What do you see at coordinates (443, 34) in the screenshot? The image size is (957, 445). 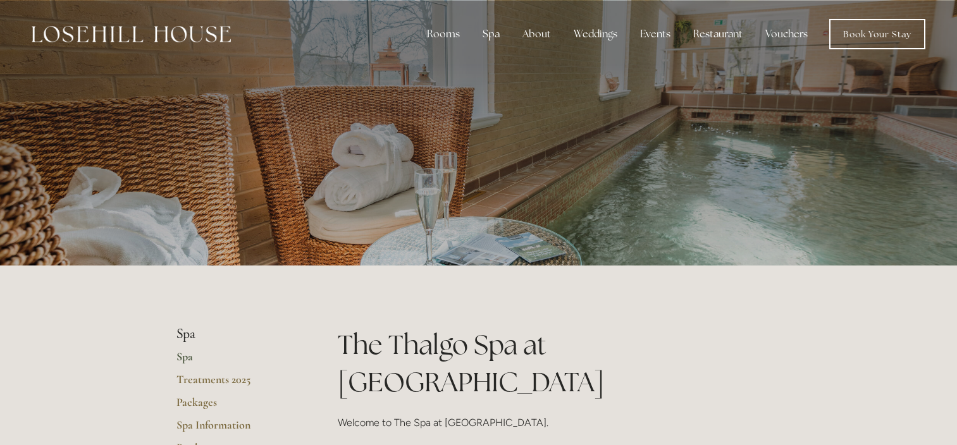 I see `div: Rooms` at bounding box center [443, 34].